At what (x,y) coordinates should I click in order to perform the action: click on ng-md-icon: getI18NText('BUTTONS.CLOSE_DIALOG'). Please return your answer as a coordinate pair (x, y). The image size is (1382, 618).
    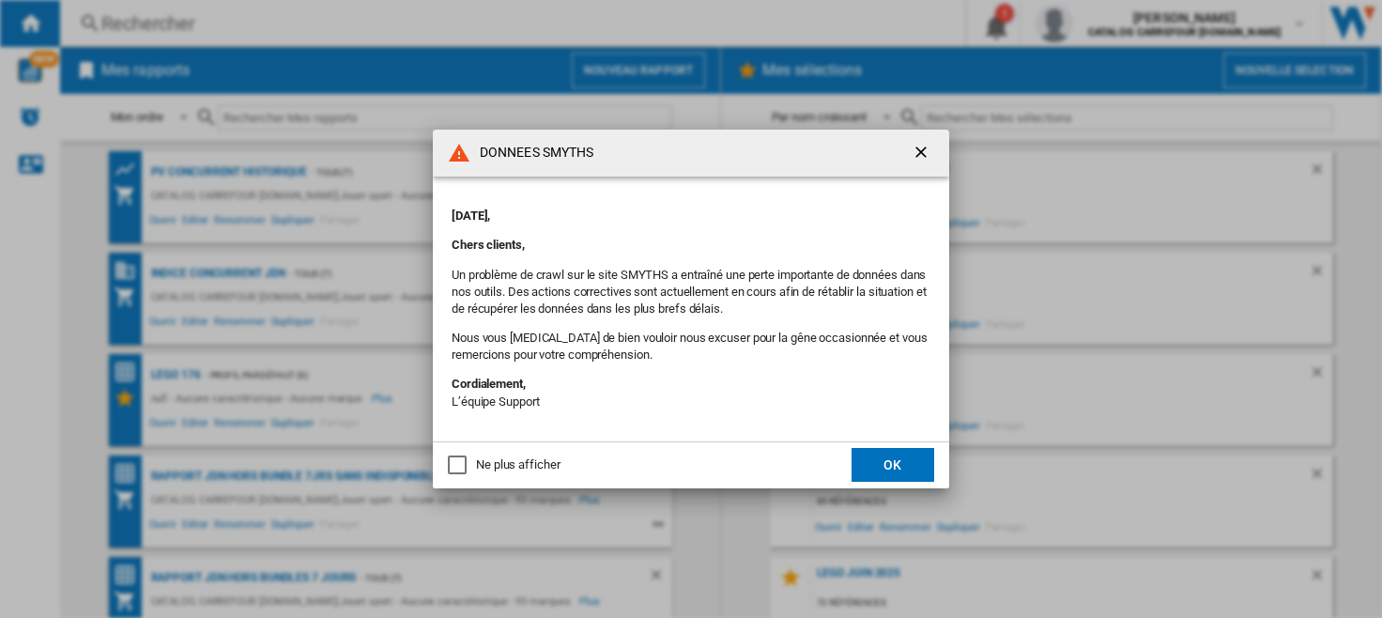
    Looking at the image, I should click on (923, 154).